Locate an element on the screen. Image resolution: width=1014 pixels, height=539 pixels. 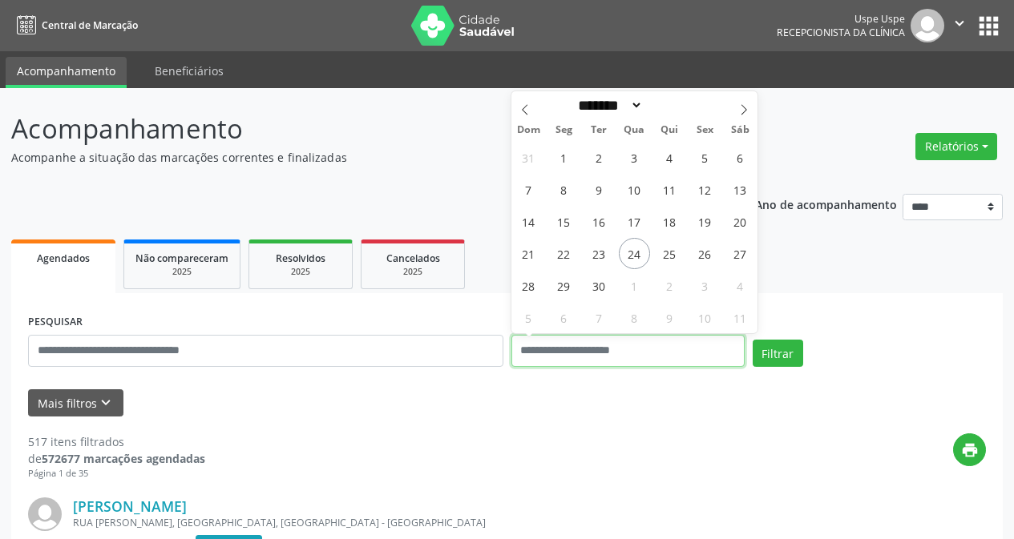
span: Setembro 1, 2025 is located at coordinates (563, 157).